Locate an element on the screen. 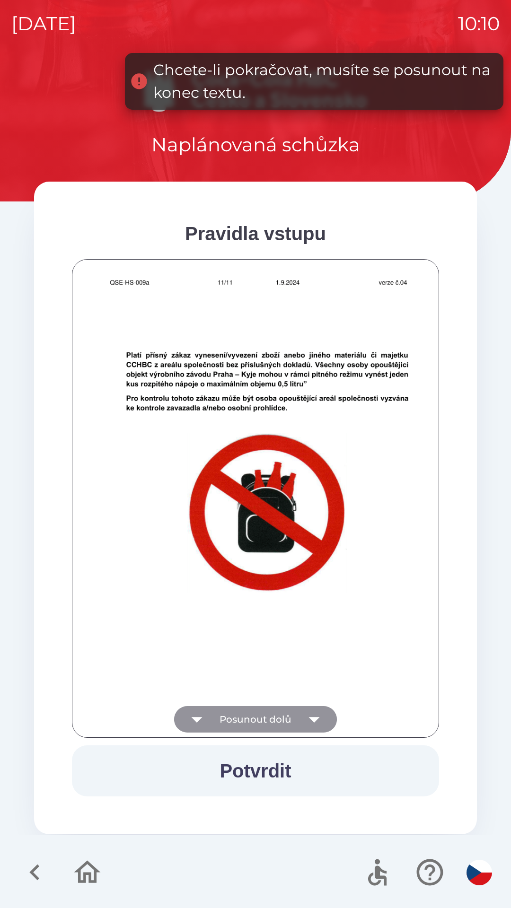 This screenshot has width=511, height=908. img: cs flag is located at coordinates (479, 873).